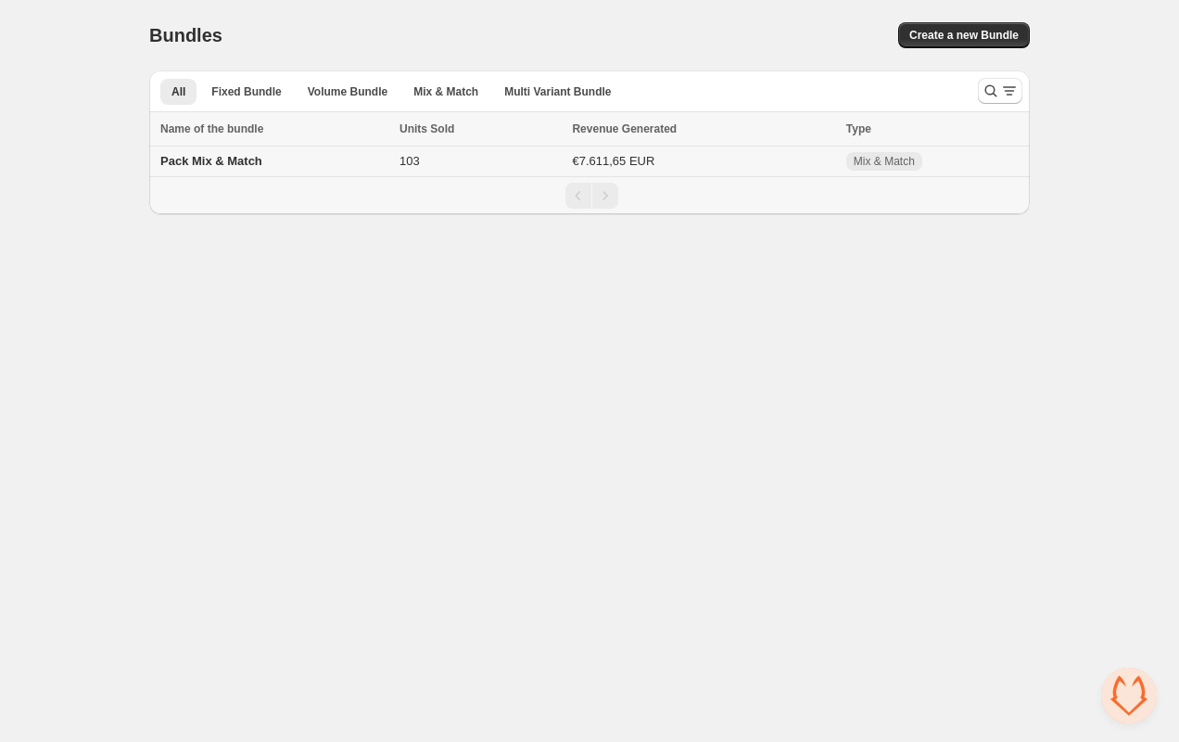 This screenshot has height=742, width=1179. Describe the element at coordinates (211, 160) in the screenshot. I see `span: Pack Mix & Match` at that location.